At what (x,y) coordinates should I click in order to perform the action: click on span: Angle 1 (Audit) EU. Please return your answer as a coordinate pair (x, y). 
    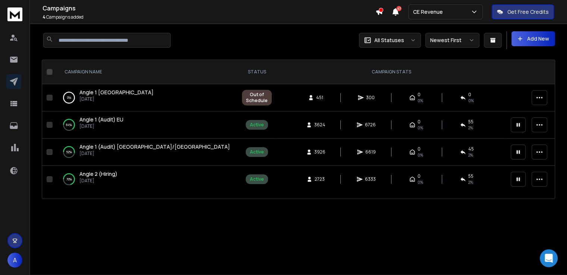
    Looking at the image, I should click on (101, 119).